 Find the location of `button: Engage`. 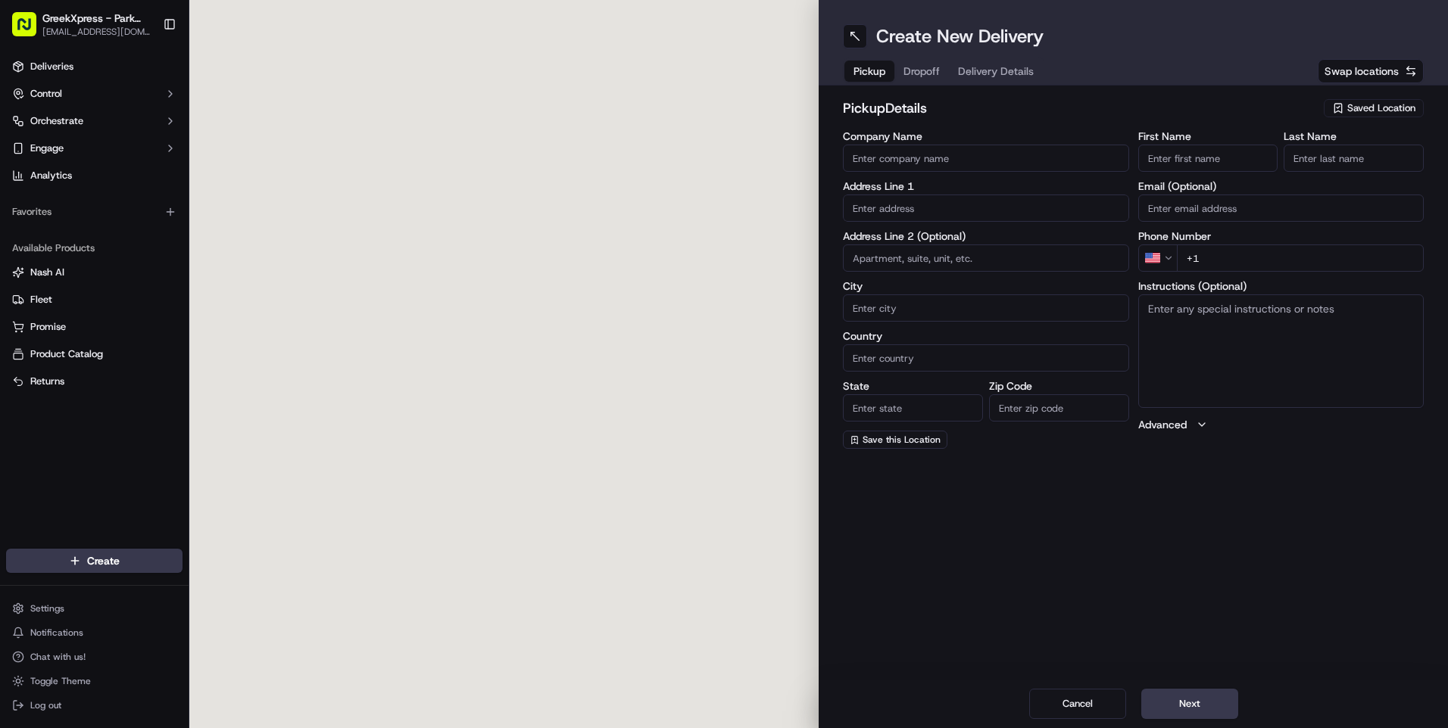

button: Engage is located at coordinates (94, 148).